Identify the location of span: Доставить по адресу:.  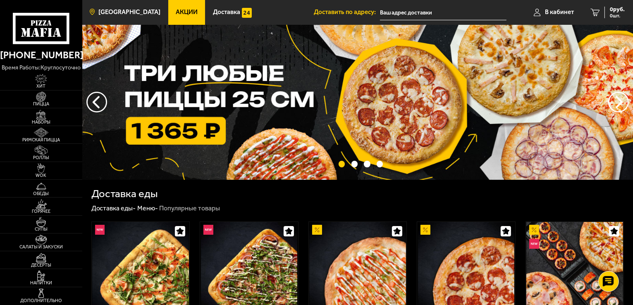
(347, 12).